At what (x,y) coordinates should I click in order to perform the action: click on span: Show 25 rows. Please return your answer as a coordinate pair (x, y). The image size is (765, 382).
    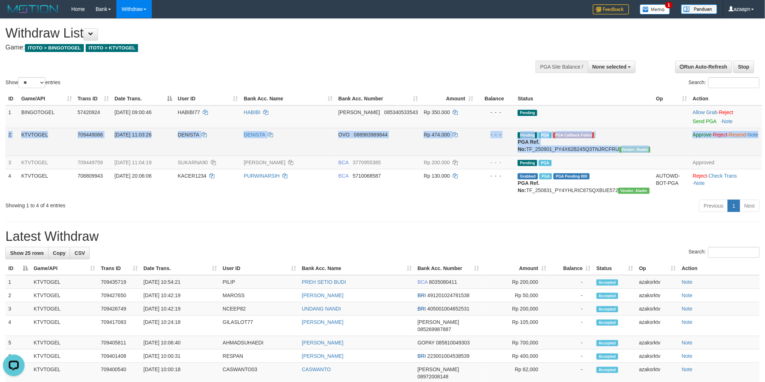
    Looking at the image, I should click on (27, 253).